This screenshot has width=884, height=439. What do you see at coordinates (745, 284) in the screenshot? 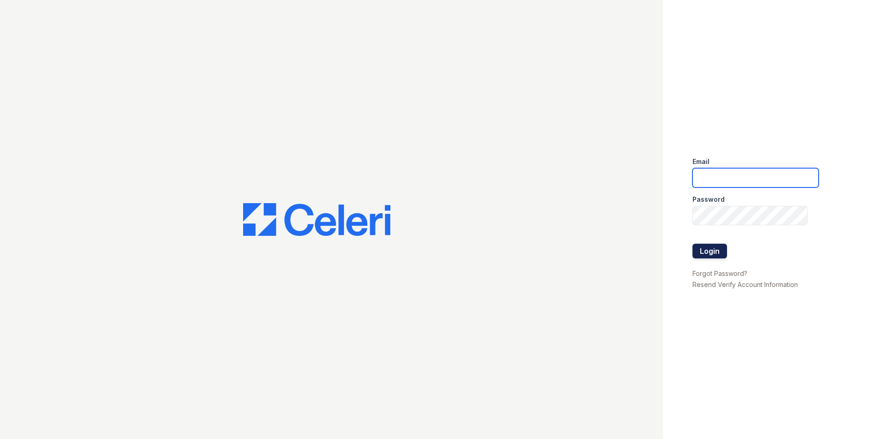
I see `a: Resend Verify Account Information` at bounding box center [745, 284].